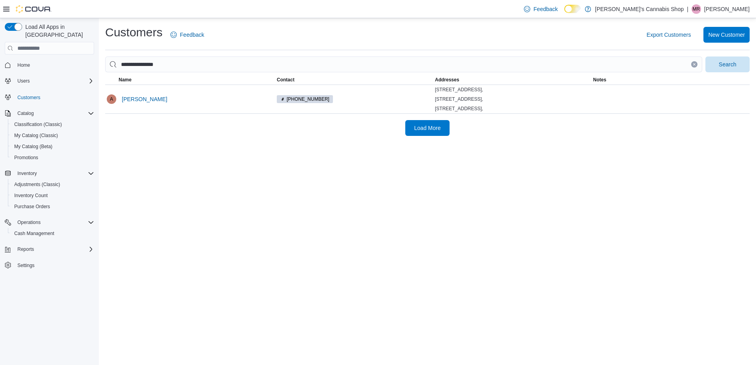 This screenshot has width=756, height=365. Describe the element at coordinates (726, 35) in the screenshot. I see `button: New Customer` at that location.